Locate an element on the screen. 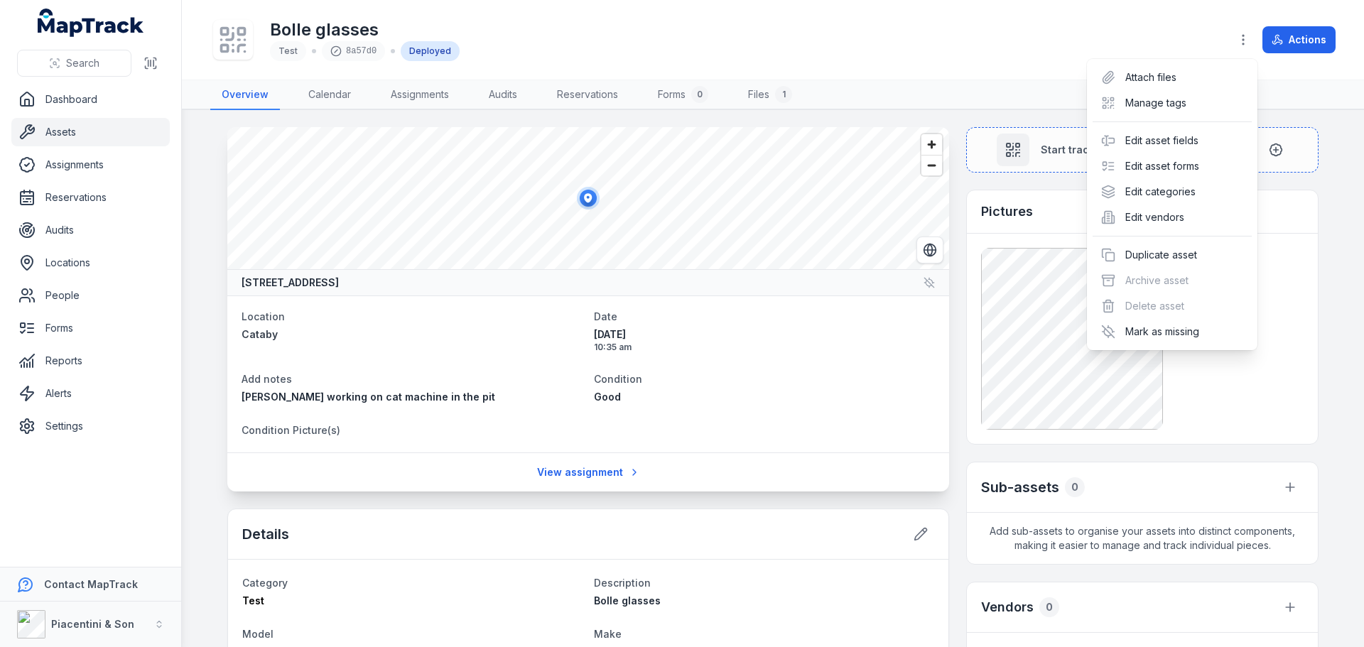 Image resolution: width=1364 pixels, height=647 pixels. div: Edit vendors is located at coordinates (1172, 217).